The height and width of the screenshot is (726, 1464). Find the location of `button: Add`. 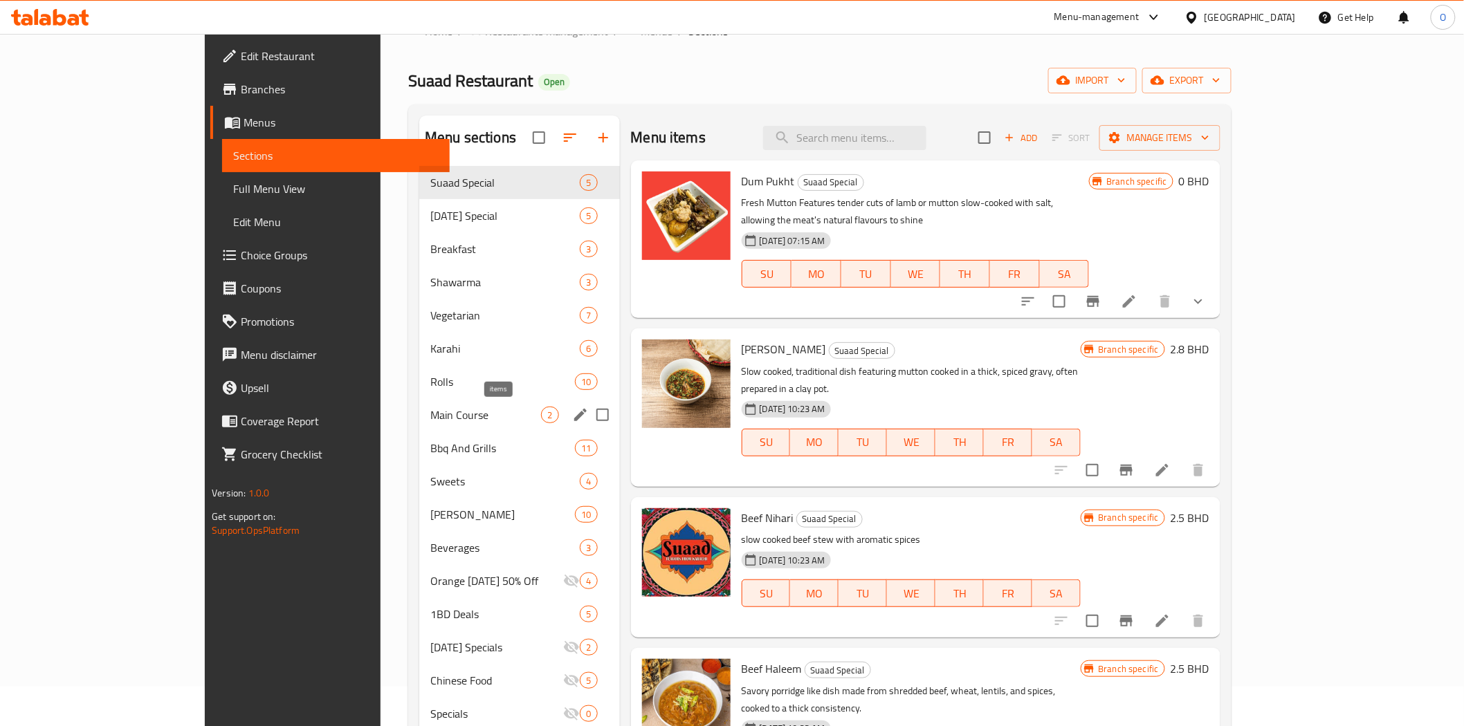

button: Add is located at coordinates (1021, 138).